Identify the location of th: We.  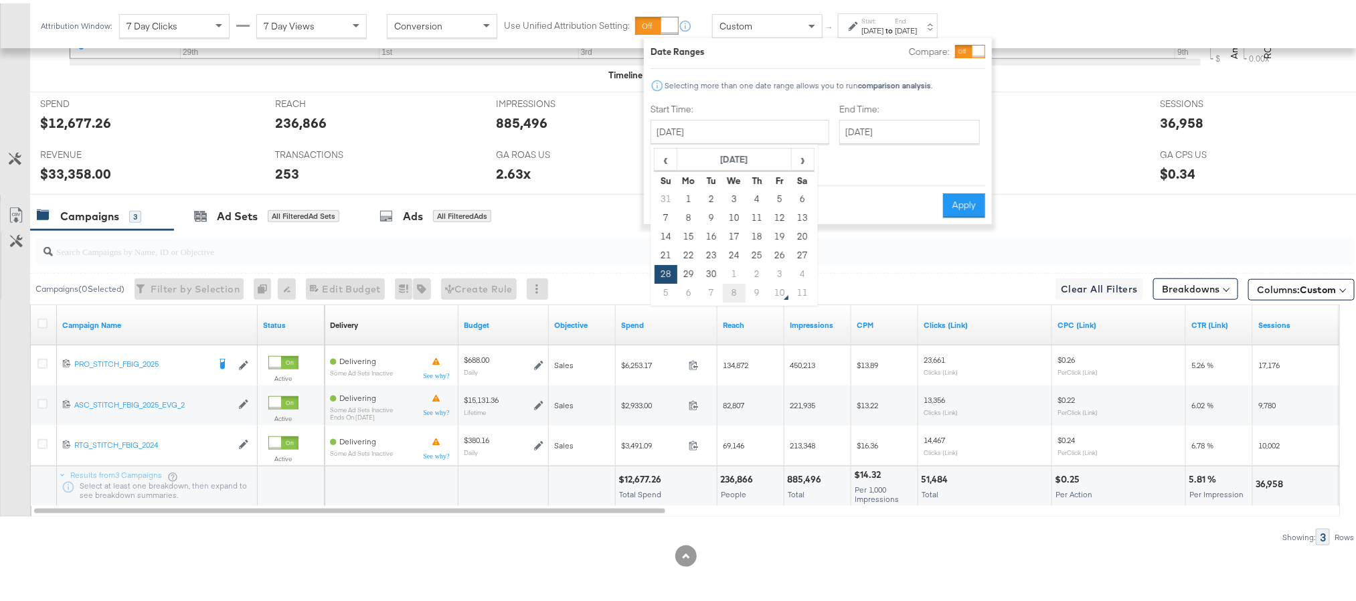
(734, 177).